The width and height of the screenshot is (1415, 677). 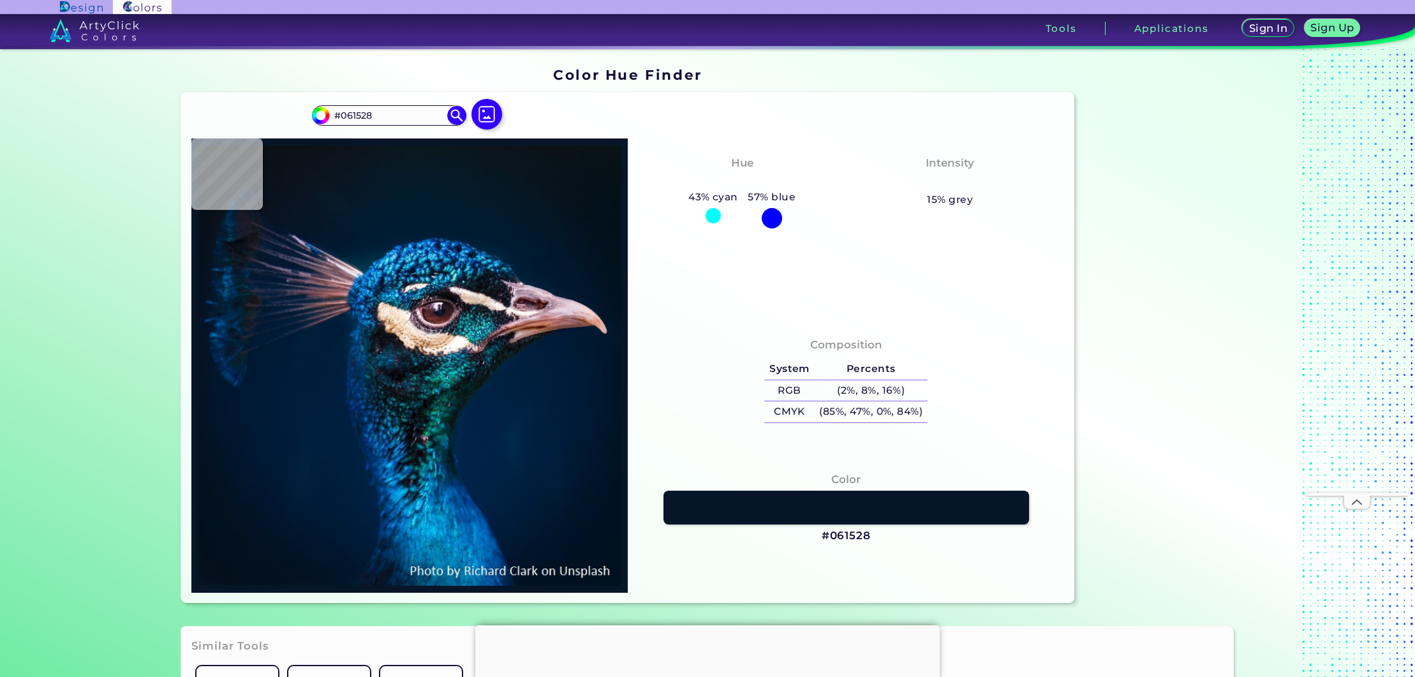 What do you see at coordinates (846, 345) in the screenshot?
I see `h4: Composition` at bounding box center [846, 345].